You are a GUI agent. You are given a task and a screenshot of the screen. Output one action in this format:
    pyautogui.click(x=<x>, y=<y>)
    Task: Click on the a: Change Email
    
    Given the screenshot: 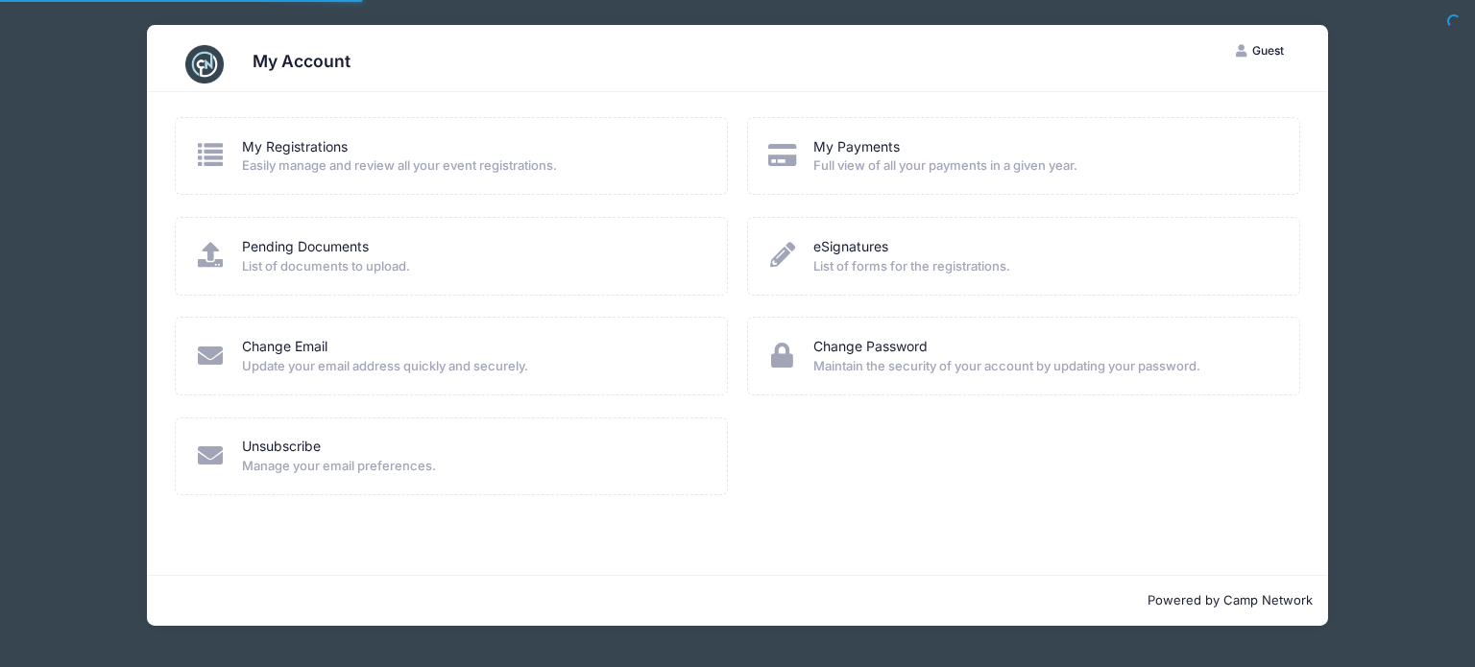 What is the action you would take?
    pyautogui.click(x=284, y=347)
    